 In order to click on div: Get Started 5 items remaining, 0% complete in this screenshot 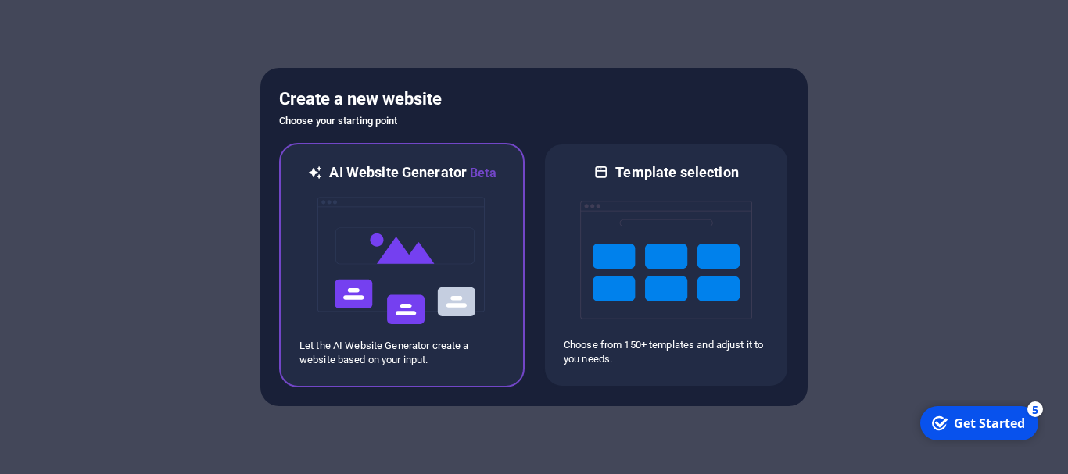, I will do `click(67, 23)`.